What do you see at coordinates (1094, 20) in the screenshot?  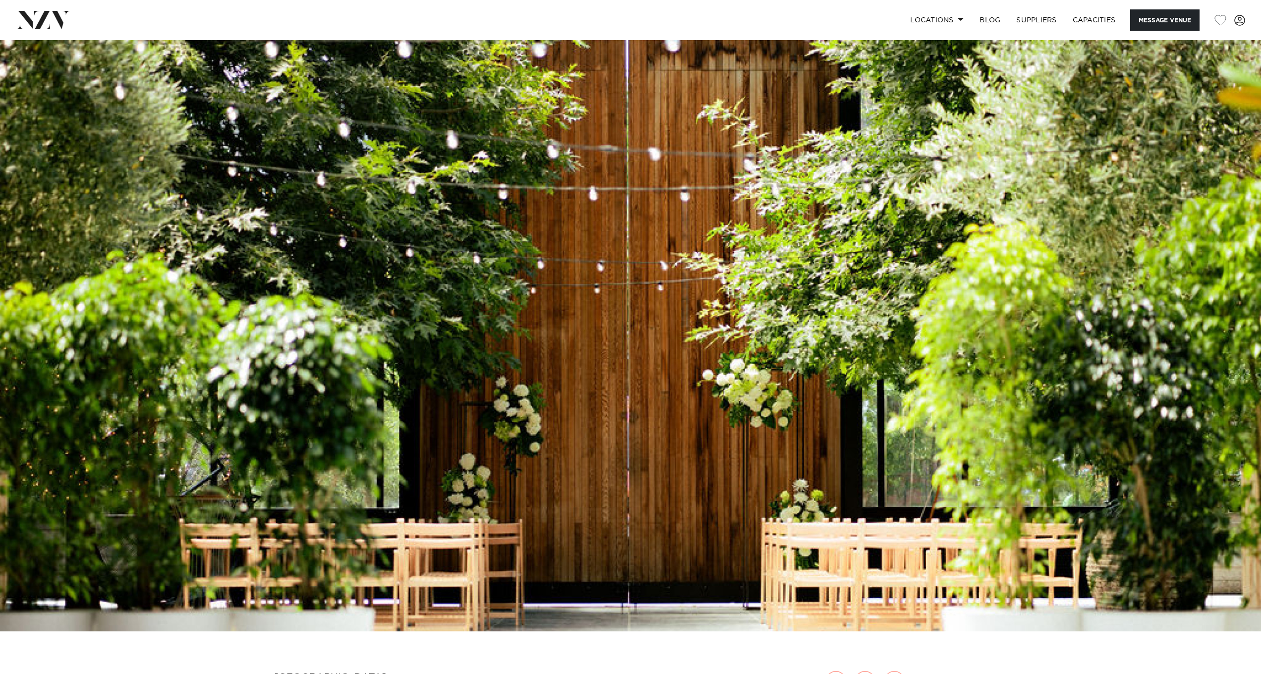 I see `a: Capacities` at bounding box center [1094, 20].